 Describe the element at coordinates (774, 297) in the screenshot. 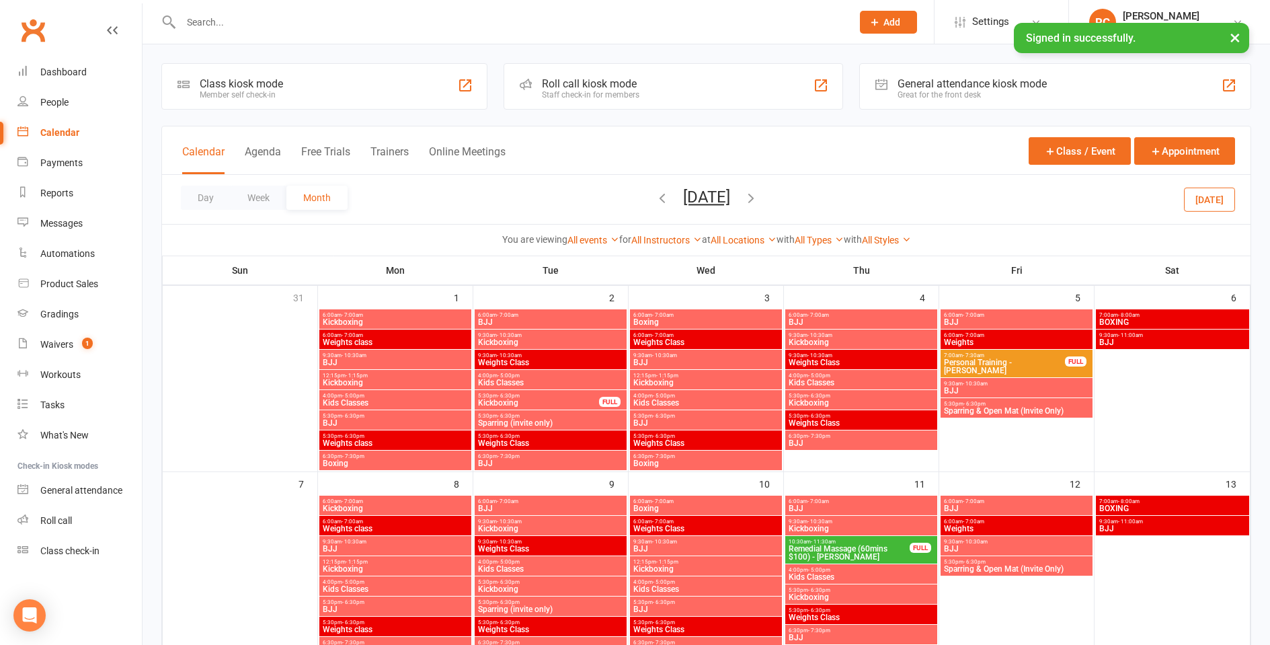

I see `div: 3` at that location.